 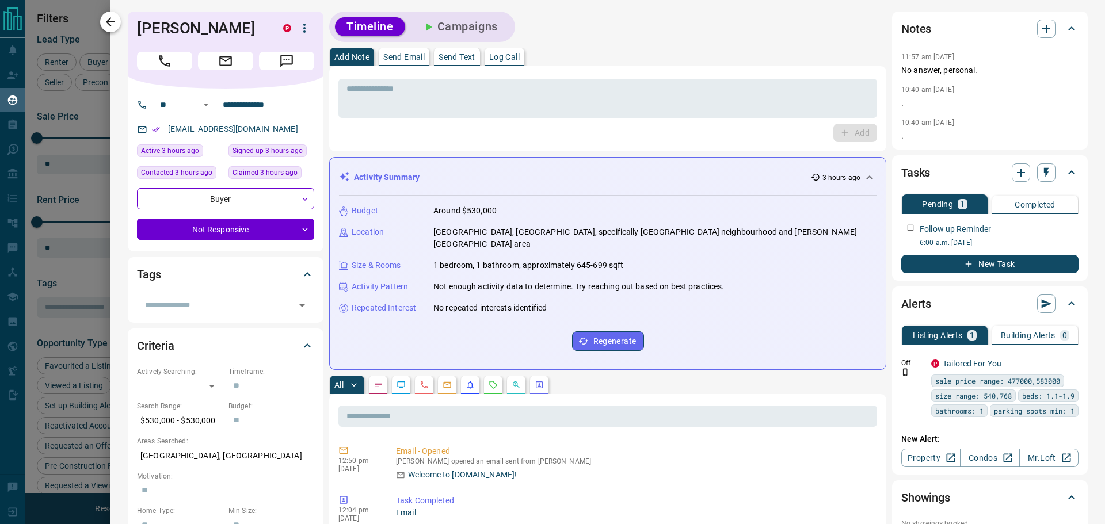 What do you see at coordinates (268, 151) in the screenshot?
I see `span: Signed up 3 hours ago` at bounding box center [268, 151].